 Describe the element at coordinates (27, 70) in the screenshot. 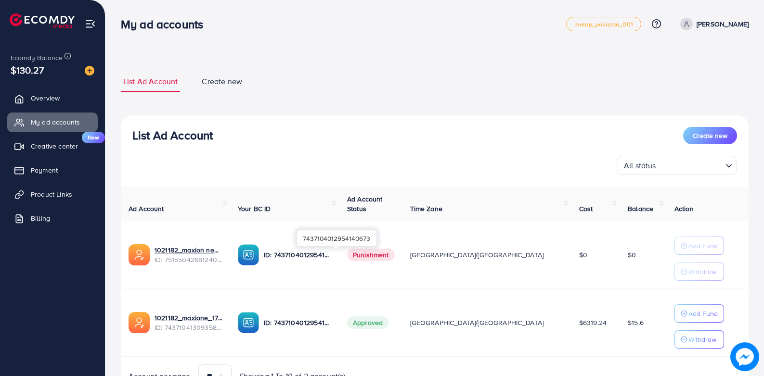

I see `span: $130.27` at that location.